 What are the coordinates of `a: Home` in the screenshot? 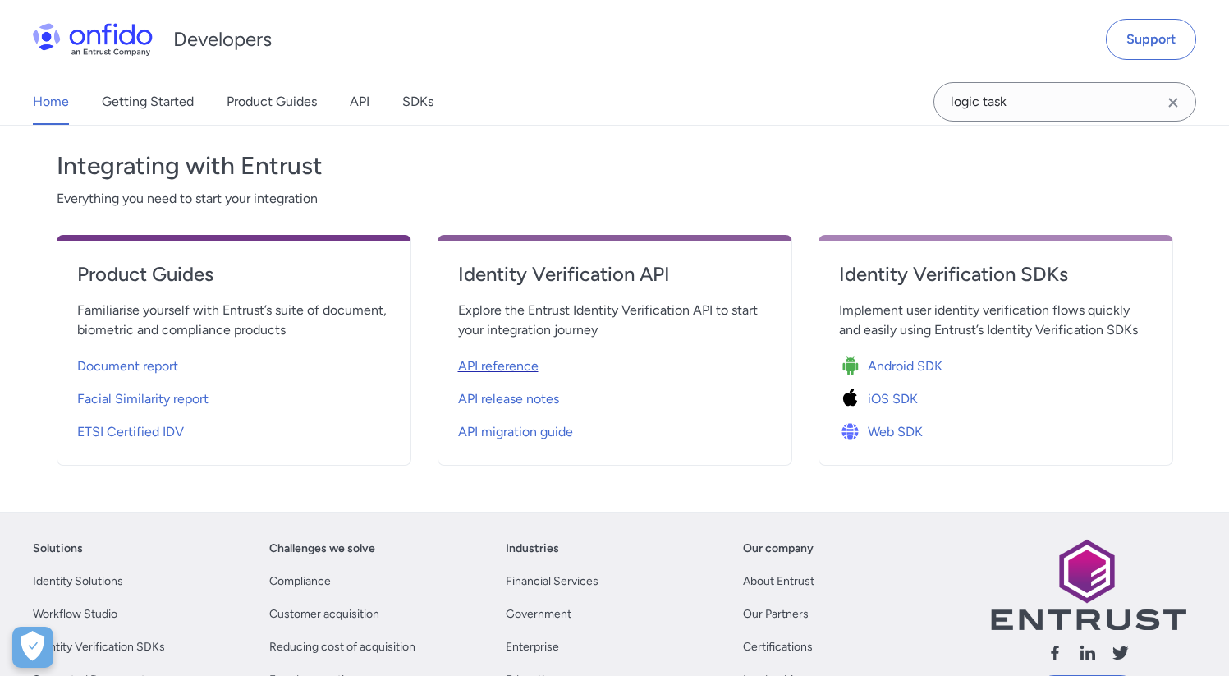 It's located at (51, 102).